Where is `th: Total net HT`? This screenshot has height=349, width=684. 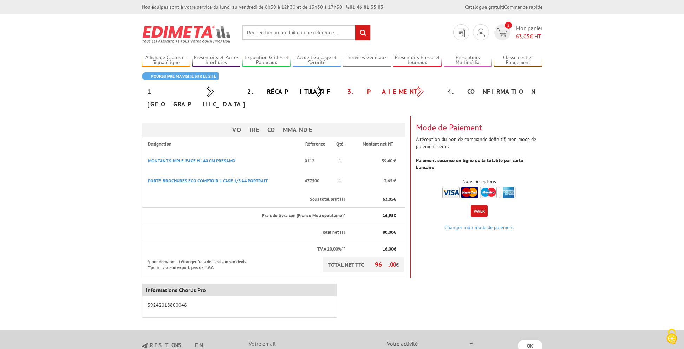
th: Total net HT is located at coordinates (244, 233).